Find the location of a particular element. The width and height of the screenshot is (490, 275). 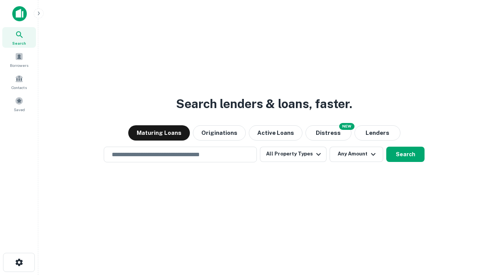

img: capitalize-icon.png is located at coordinates (20, 14).